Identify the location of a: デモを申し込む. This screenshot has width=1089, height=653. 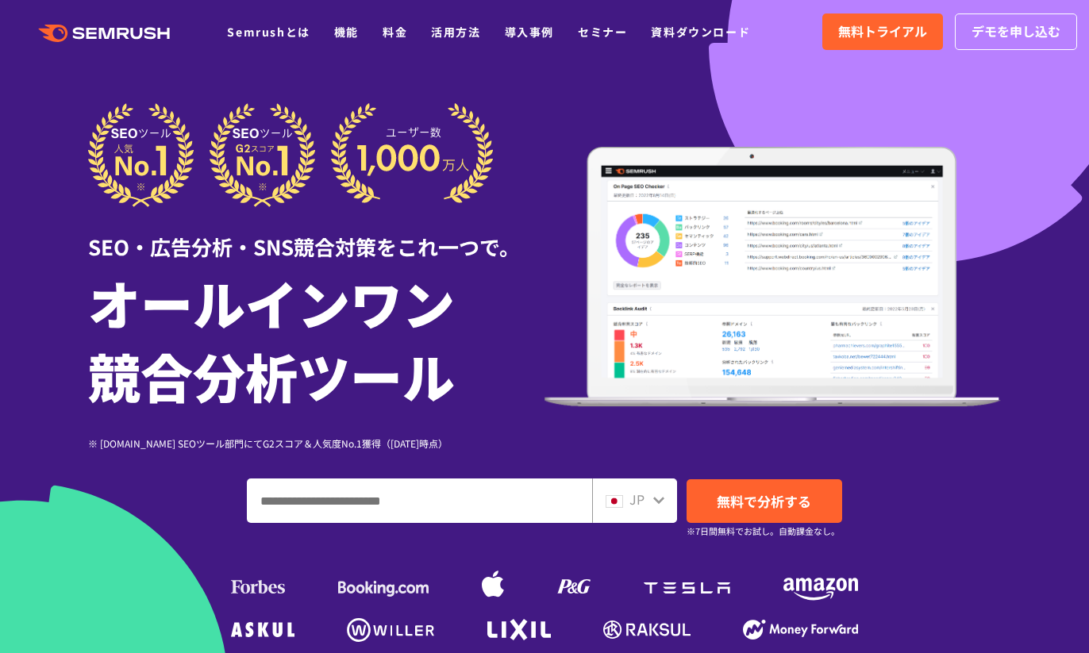
(1016, 32).